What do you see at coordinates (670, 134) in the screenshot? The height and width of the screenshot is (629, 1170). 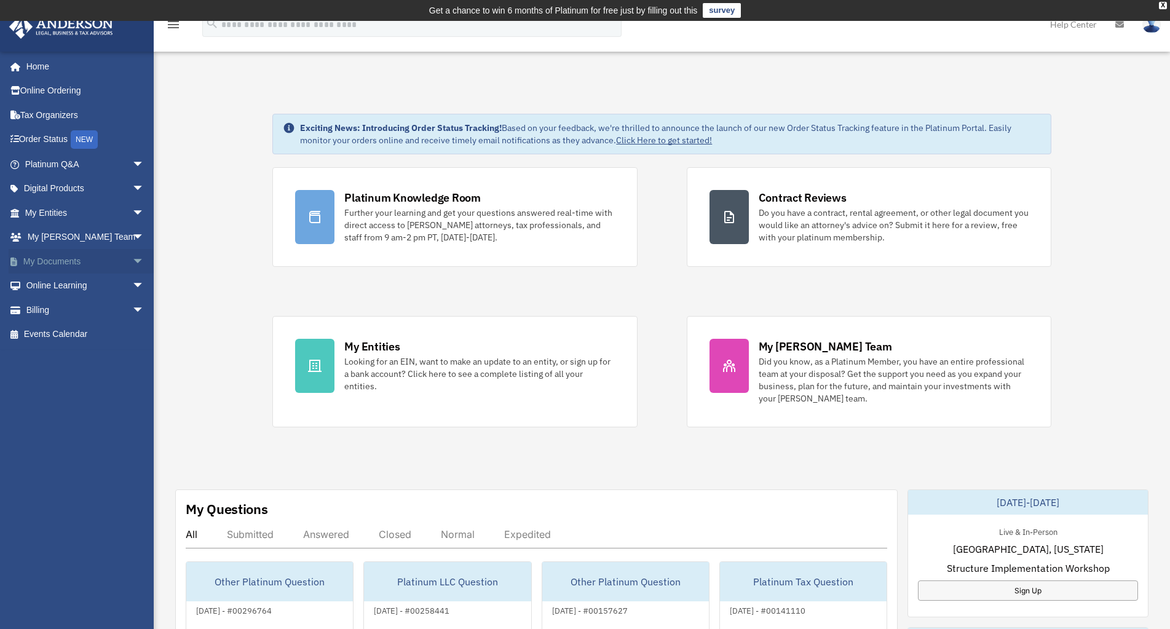 I see `div: Based on your feedback, we're thrilled to announce the launch of our new Order Status Tracking fe...` at bounding box center [670, 134].